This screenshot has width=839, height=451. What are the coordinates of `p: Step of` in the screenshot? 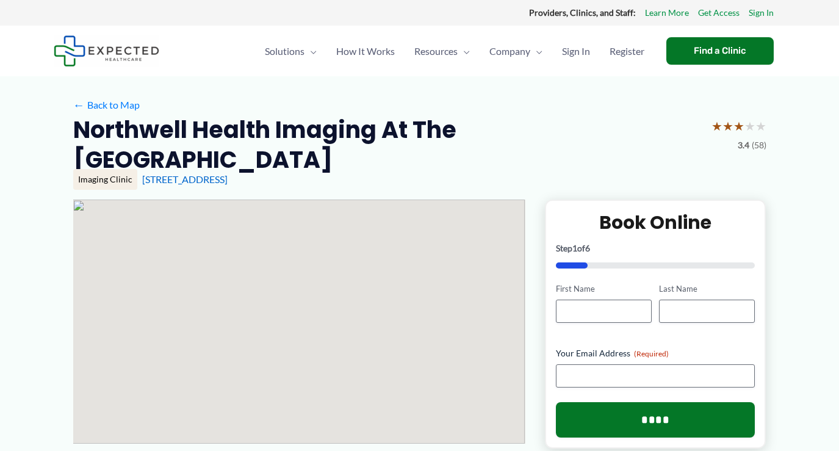 It's located at (655, 248).